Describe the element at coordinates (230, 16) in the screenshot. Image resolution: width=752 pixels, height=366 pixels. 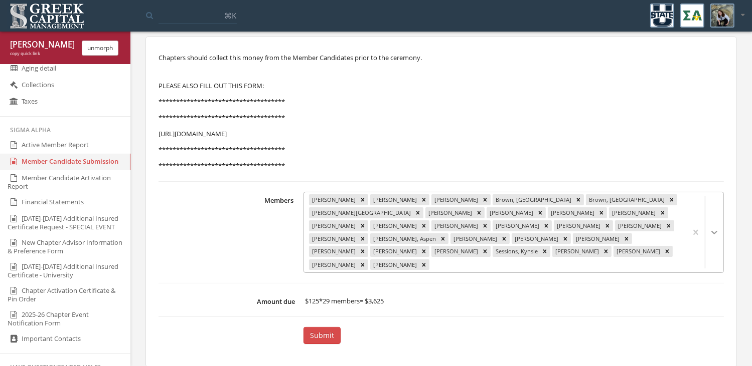
I see `span: ⌘K` at that location.